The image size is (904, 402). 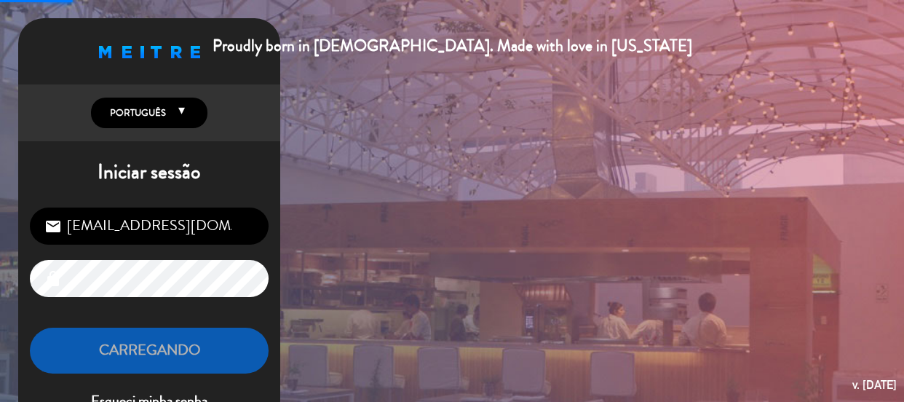 I want to click on h1: Iniciar sessão, so click(x=149, y=173).